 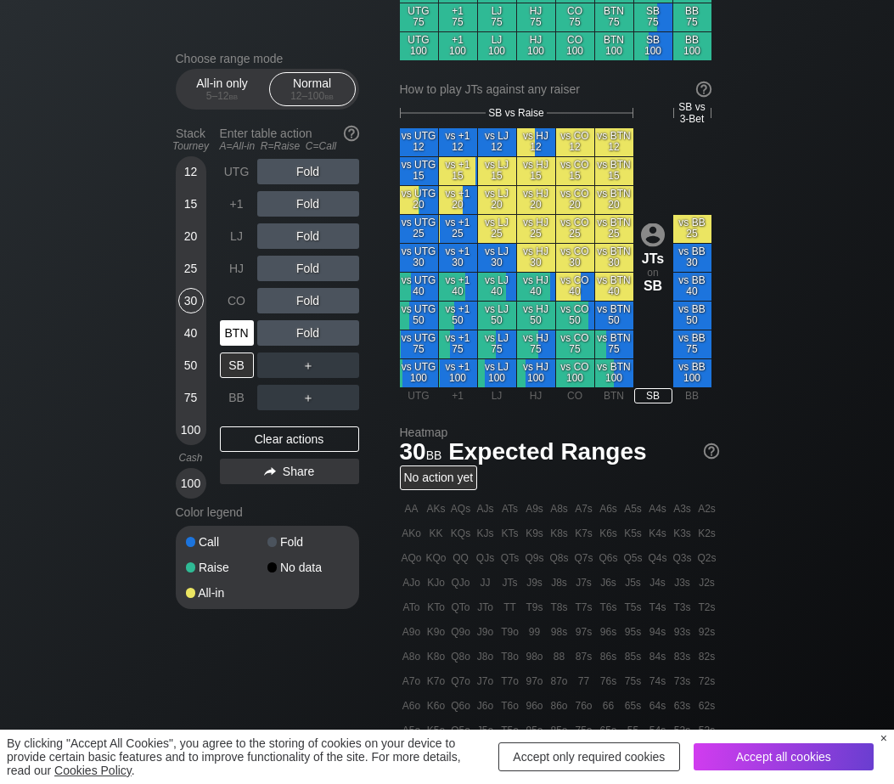 What do you see at coordinates (308, 567) in the screenshot?
I see `div: No data` at bounding box center [308, 567].